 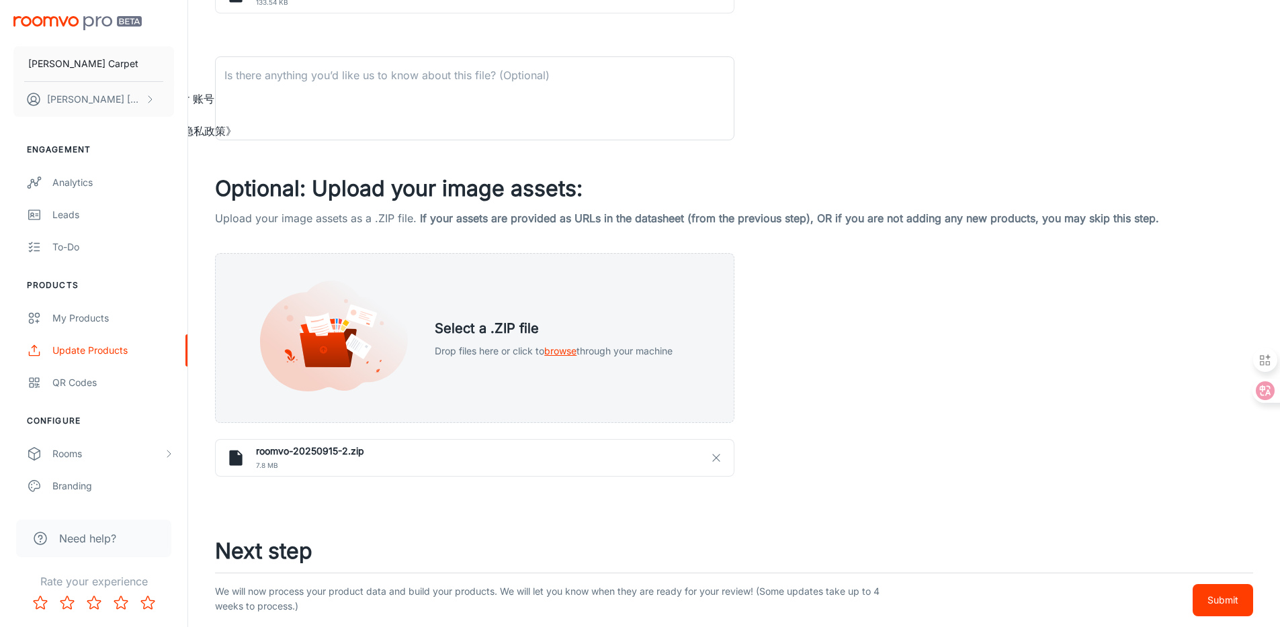 What do you see at coordinates (789, 218) in the screenshot?
I see `span: If your assets are provided as URLs in the datasheet (from the previous step), OR if you are not ...` at bounding box center [789, 218].